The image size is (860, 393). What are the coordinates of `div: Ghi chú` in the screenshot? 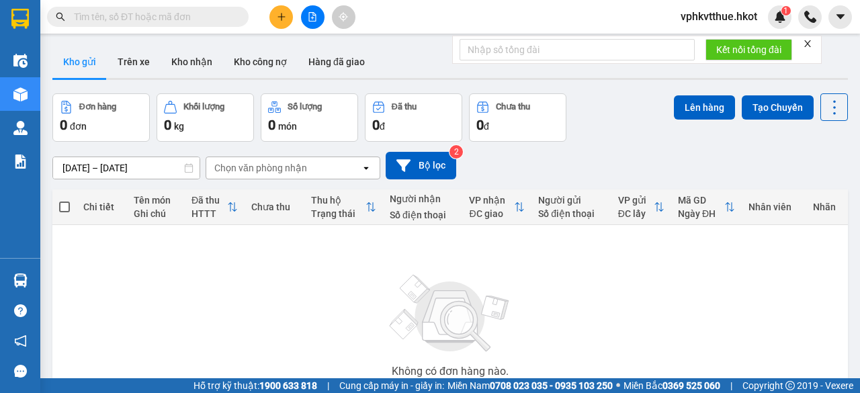 It's located at (156, 214).